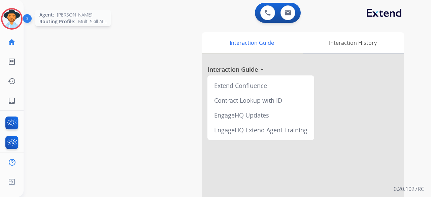  I want to click on div: Interaction History, so click(353, 43).